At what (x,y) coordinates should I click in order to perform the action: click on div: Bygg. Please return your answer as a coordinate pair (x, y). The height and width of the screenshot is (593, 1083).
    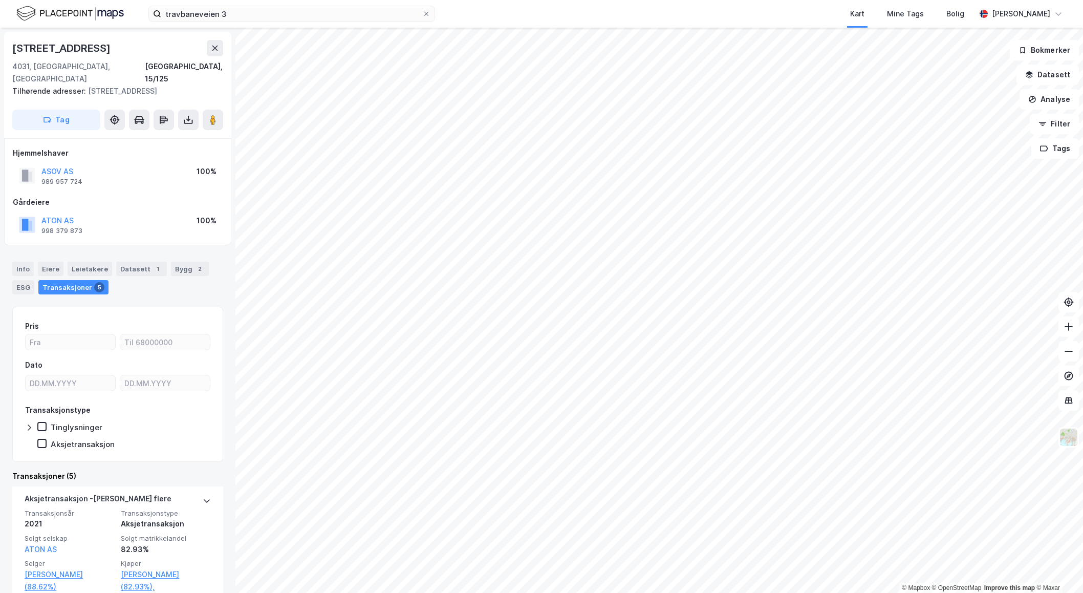
    Looking at the image, I should click on (190, 269).